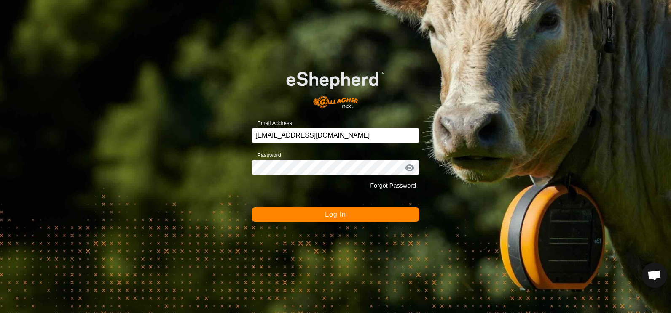 The height and width of the screenshot is (313, 671). What do you see at coordinates (335, 86) in the screenshot?
I see `img: E-shepherd Logo` at bounding box center [335, 86].